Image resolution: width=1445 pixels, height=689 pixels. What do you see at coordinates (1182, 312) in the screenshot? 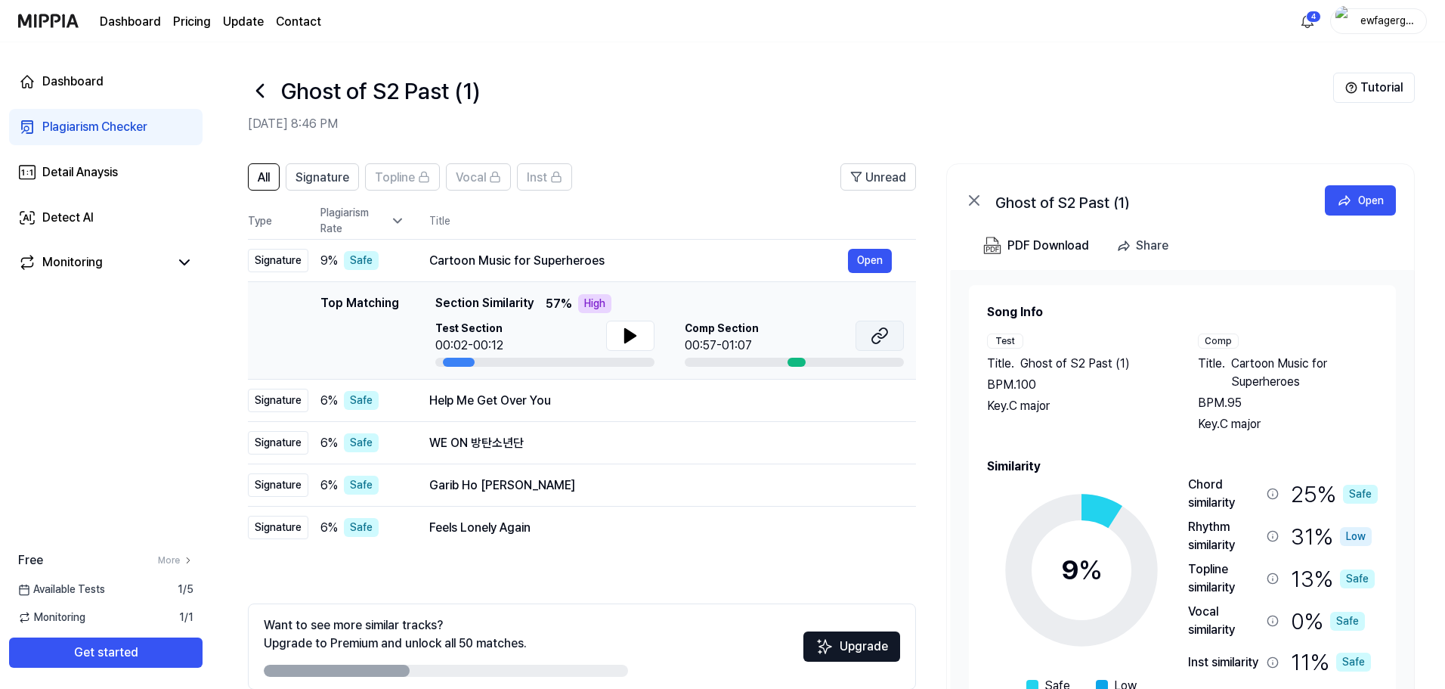
I see `h2: Song Info` at bounding box center [1182, 312].